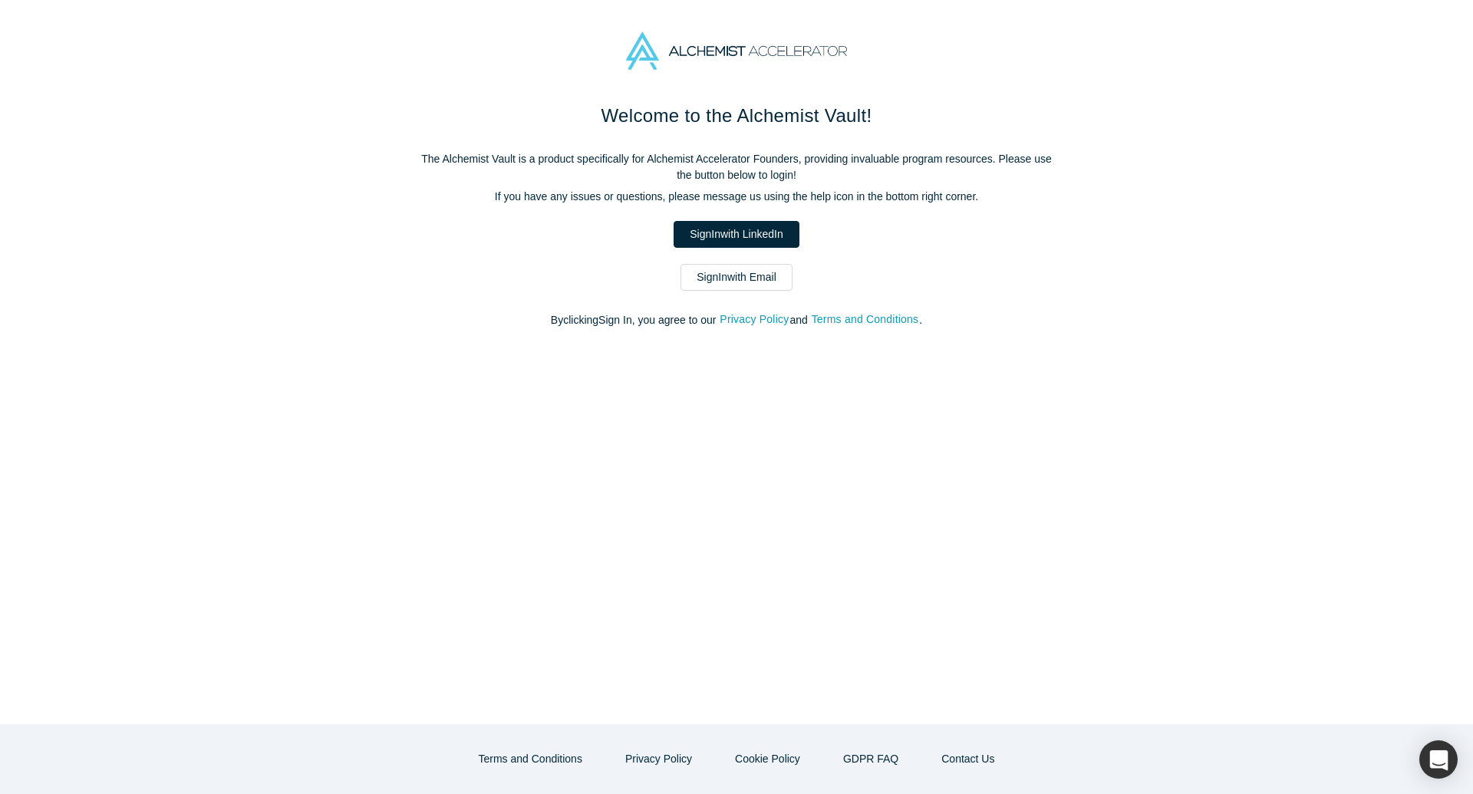 The height and width of the screenshot is (794, 1473). Describe the element at coordinates (737, 277) in the screenshot. I see `a: SignInwith Email` at that location.